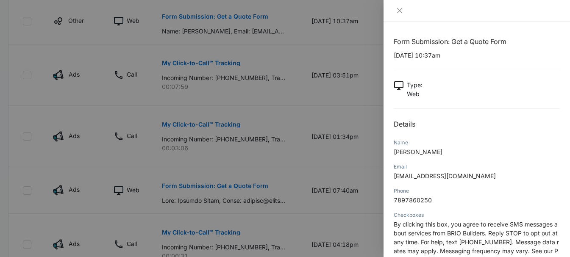 Image resolution: width=570 pixels, height=257 pixels. Describe the element at coordinates (477, 42) in the screenshot. I see `h1: Form Submission: Get a Quote Form` at that location.